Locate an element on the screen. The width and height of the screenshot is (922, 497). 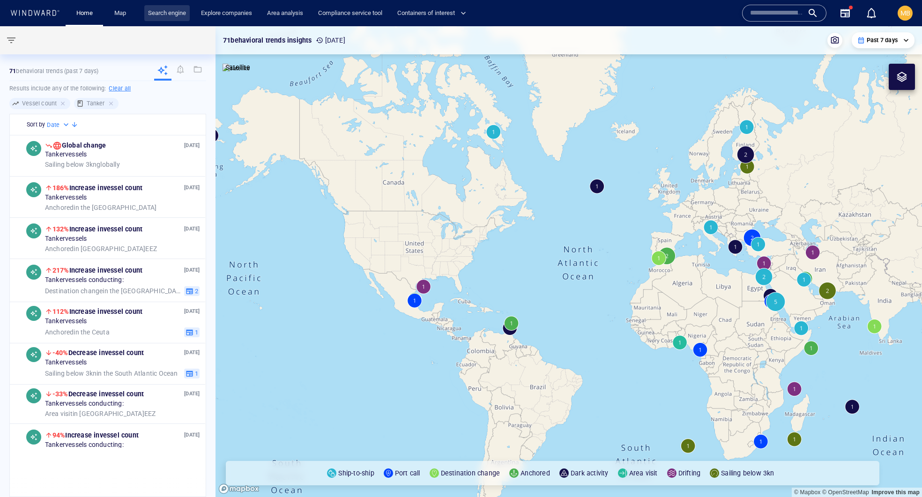
span: in the Ceuta is located at coordinates (77, 332).